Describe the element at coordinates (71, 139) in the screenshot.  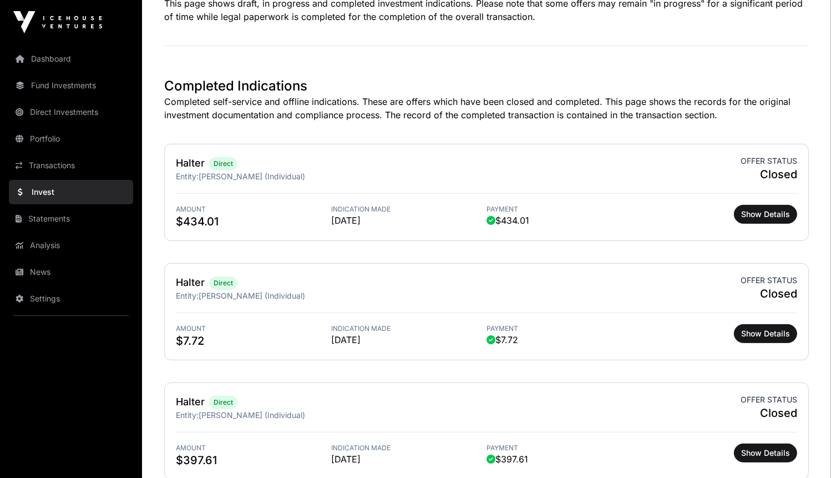
I see `a: Portfolio` at that location.